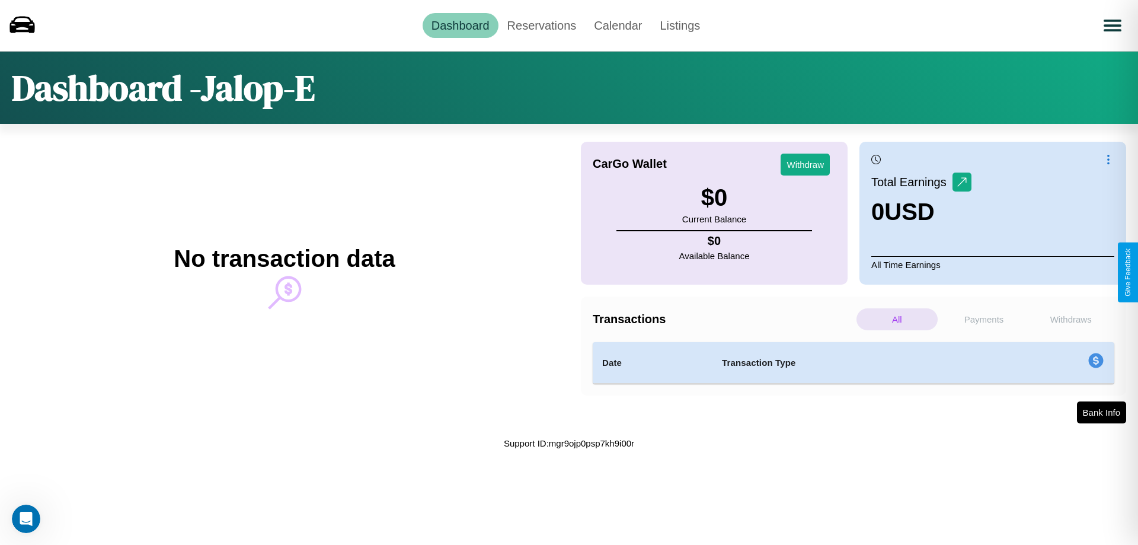 This screenshot has height=545, width=1138. What do you see at coordinates (1128, 272) in the screenshot?
I see `div: Give Feedback` at bounding box center [1128, 272].